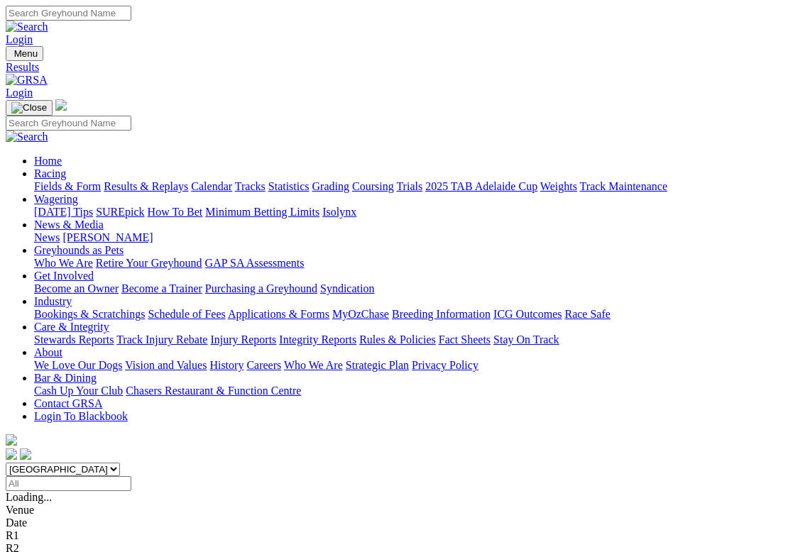 Image resolution: width=810 pixels, height=552 pixels. Describe the element at coordinates (527, 314) in the screenshot. I see `a: ICG Outcomes` at that location.